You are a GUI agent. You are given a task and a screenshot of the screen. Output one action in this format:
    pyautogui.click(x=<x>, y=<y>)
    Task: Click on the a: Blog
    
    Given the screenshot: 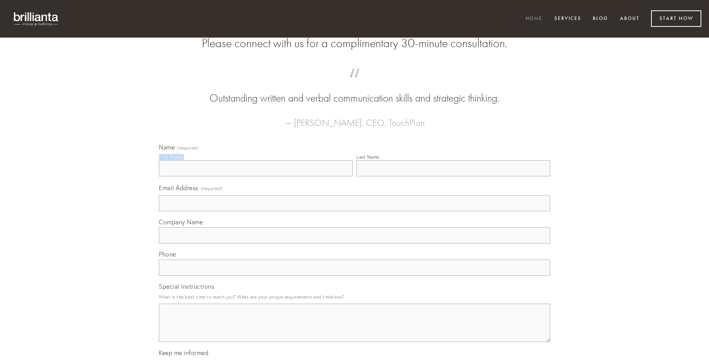 What is the action you would take?
    pyautogui.click(x=601, y=19)
    